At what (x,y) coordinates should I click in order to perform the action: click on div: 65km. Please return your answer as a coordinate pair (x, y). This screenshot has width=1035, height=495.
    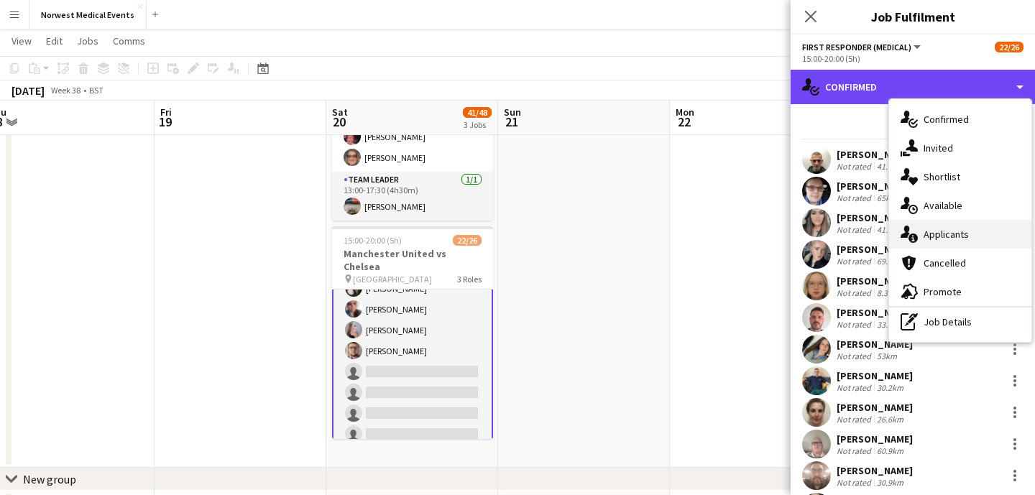
    Looking at the image, I should click on (887, 198).